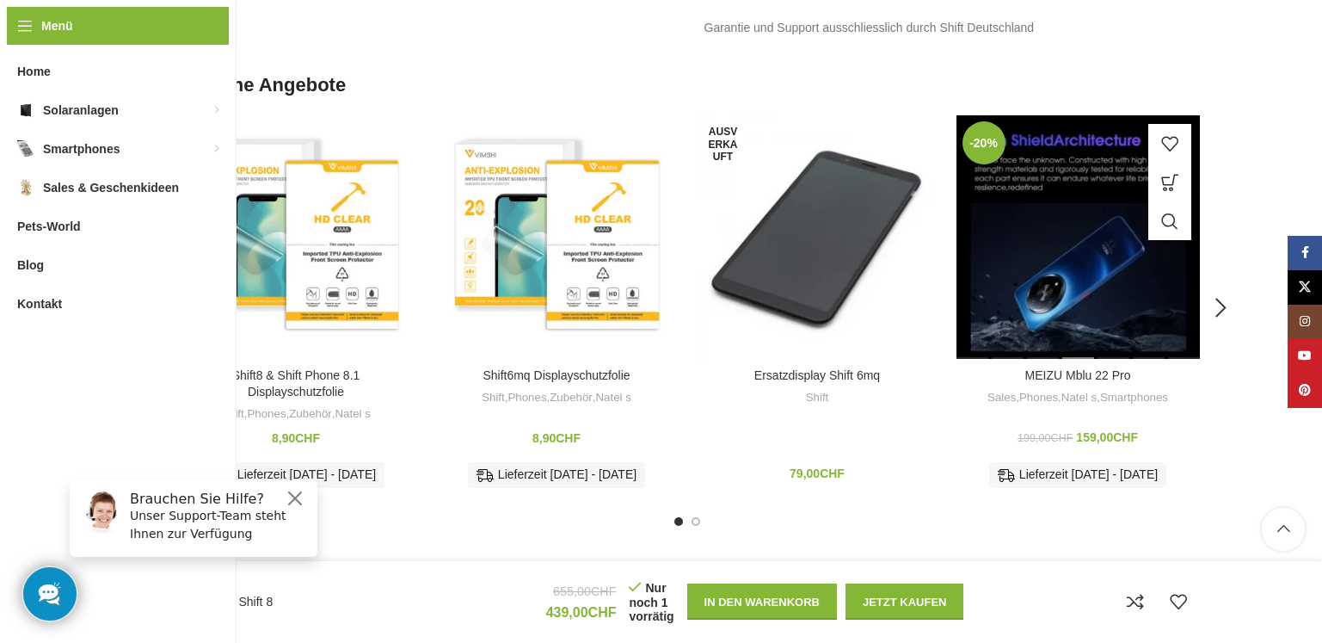  What do you see at coordinates (723, 144) in the screenshot?
I see `span: Ausverkauft` at bounding box center [723, 144].